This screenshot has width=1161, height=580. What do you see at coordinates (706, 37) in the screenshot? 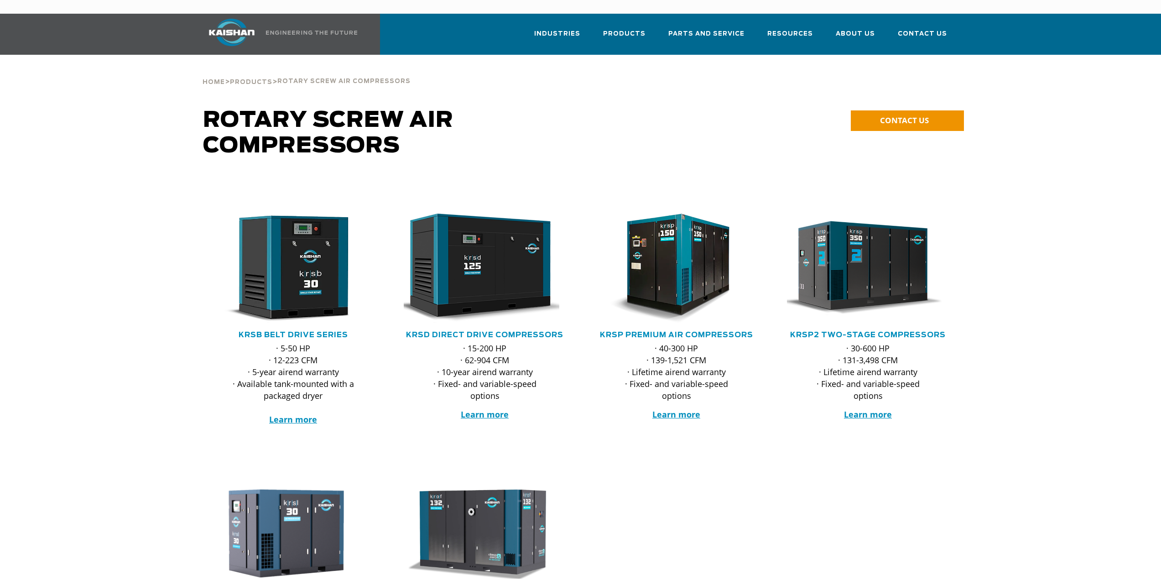
I see `a: Parts and Service` at bounding box center [706, 37].